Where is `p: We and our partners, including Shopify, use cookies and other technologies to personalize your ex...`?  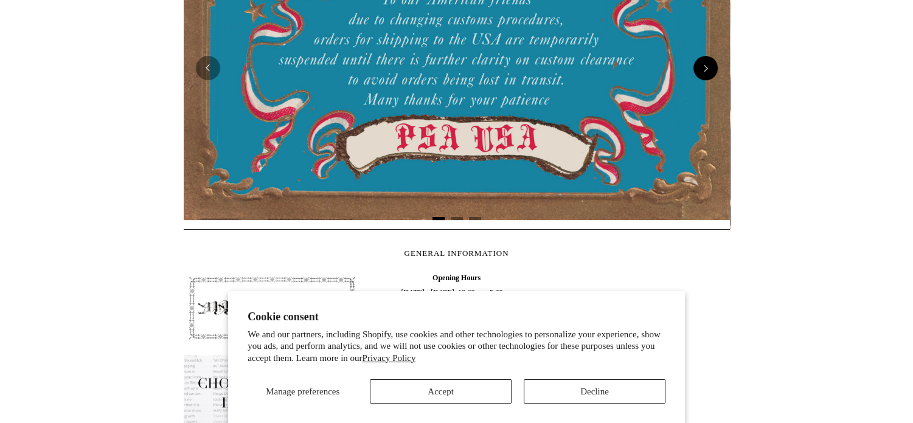 p: We and our partners, including Shopify, use cookies and other technologies to personalize your ex... is located at coordinates (456, 347).